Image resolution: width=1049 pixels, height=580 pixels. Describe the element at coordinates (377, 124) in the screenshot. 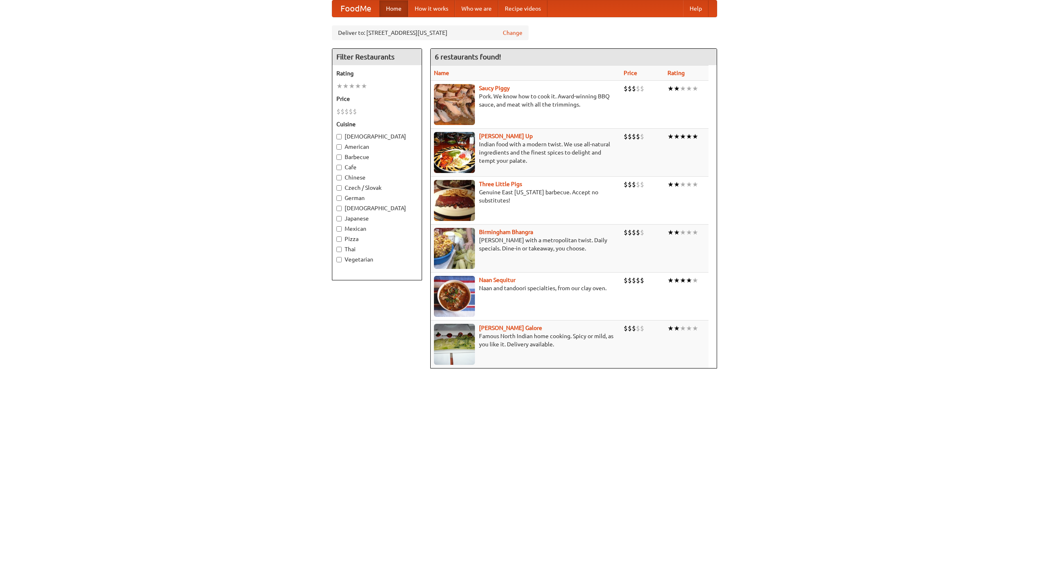

I see `h5: Cuisine` at that location.